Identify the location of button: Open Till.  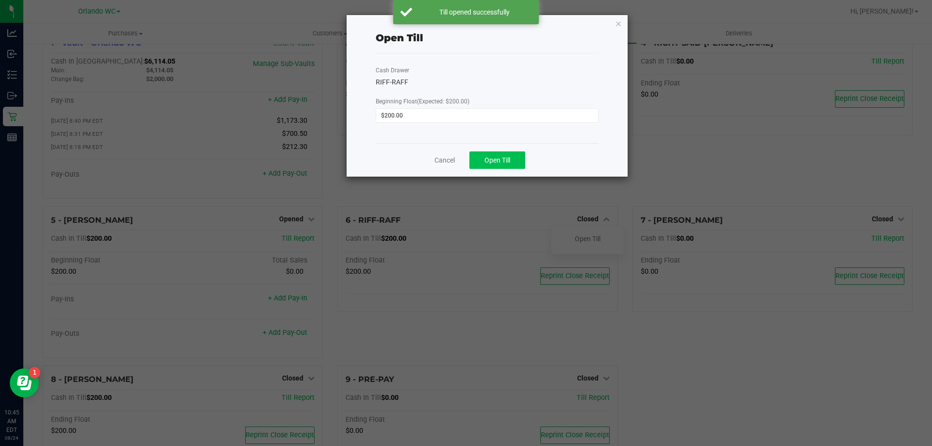
(497, 160).